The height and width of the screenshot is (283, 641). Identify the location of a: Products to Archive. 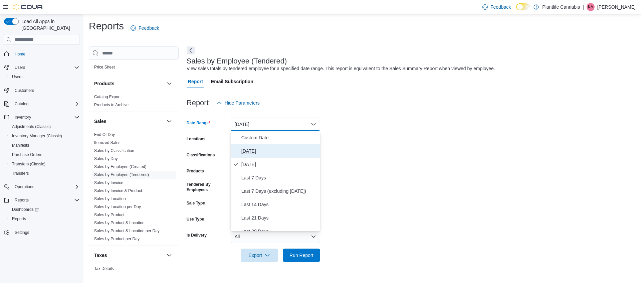
(111, 105).